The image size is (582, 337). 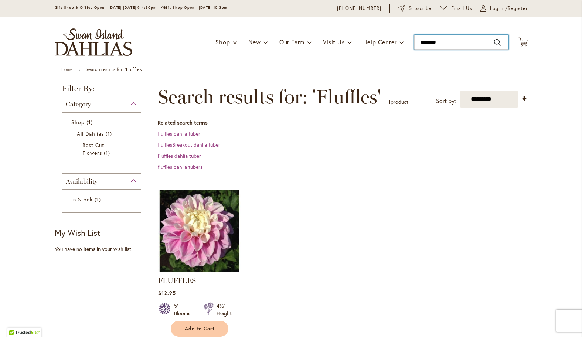 I want to click on label: Sort by:, so click(x=446, y=101).